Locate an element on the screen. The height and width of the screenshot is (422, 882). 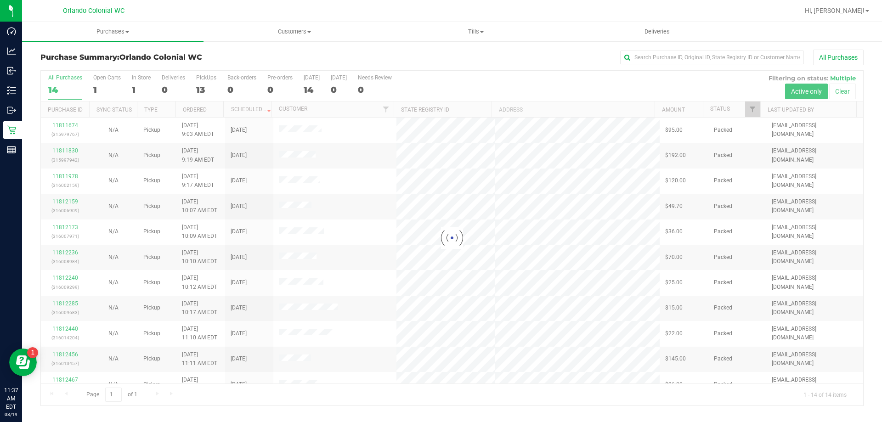
inline-svg: Analytics is located at coordinates (11, 51).